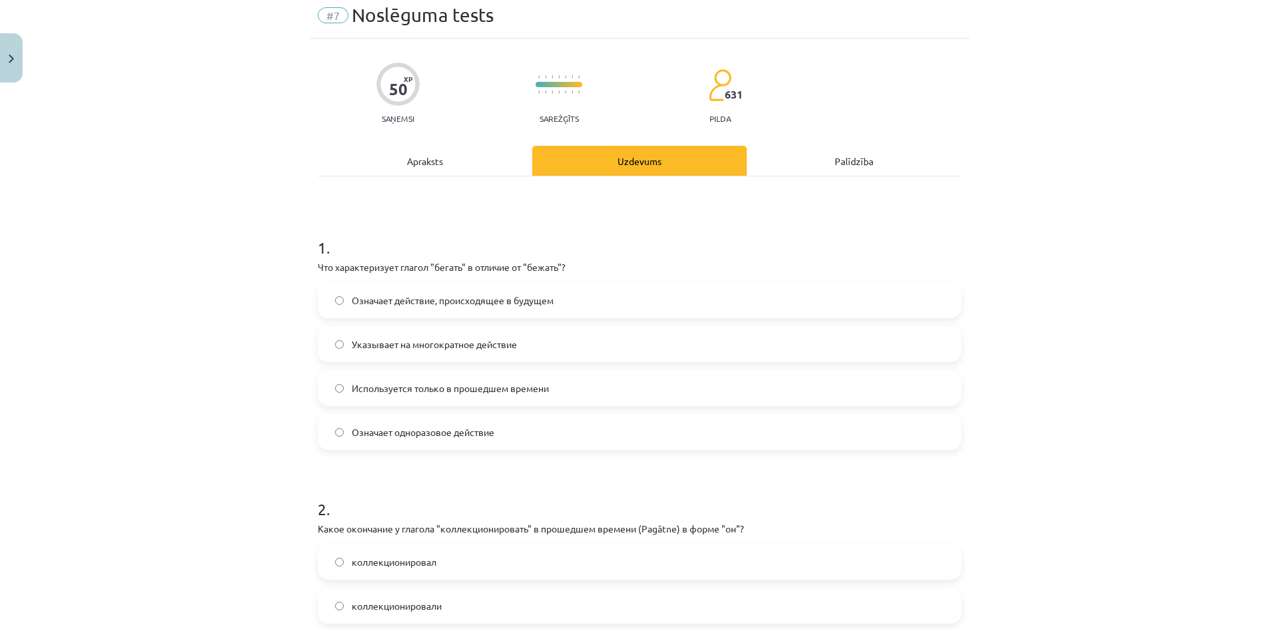  Describe the element at coordinates (425, 161) in the screenshot. I see `div: Apraksts` at that location.